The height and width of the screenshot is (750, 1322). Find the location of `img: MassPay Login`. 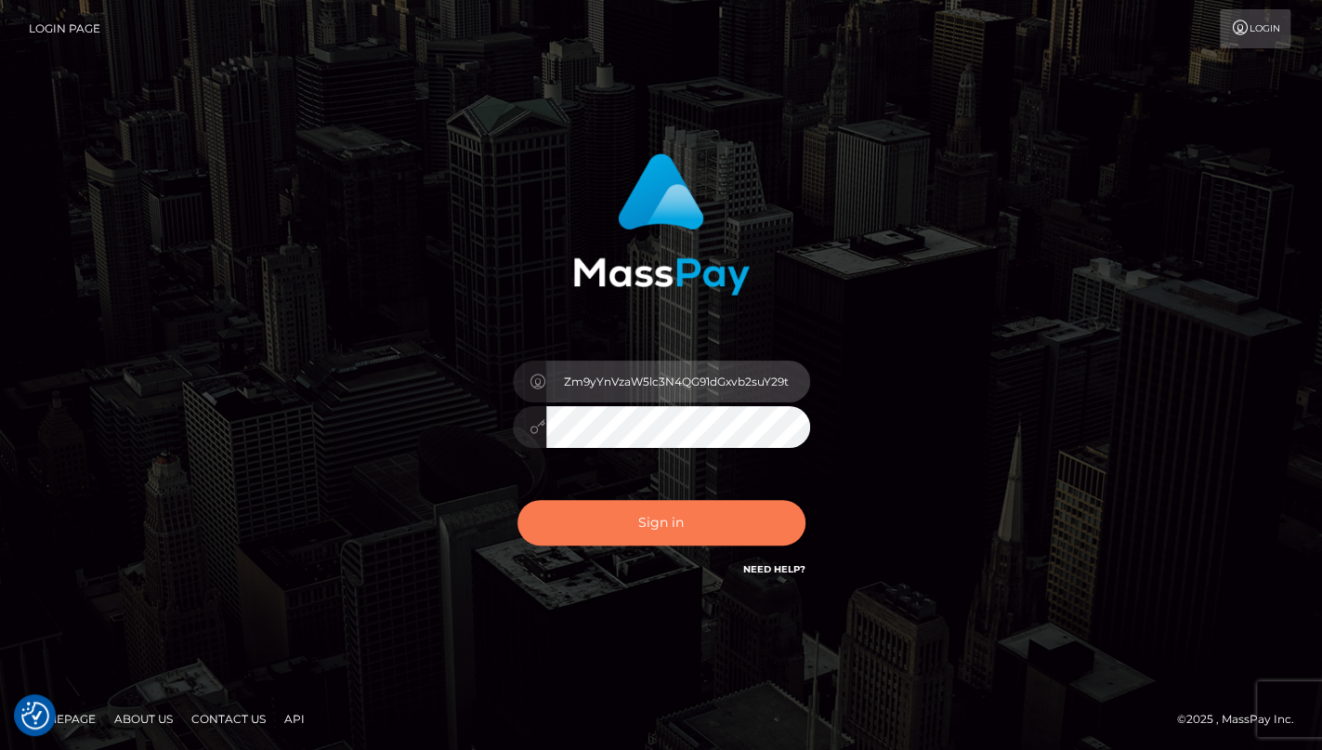

img: MassPay Login is located at coordinates (662, 224).